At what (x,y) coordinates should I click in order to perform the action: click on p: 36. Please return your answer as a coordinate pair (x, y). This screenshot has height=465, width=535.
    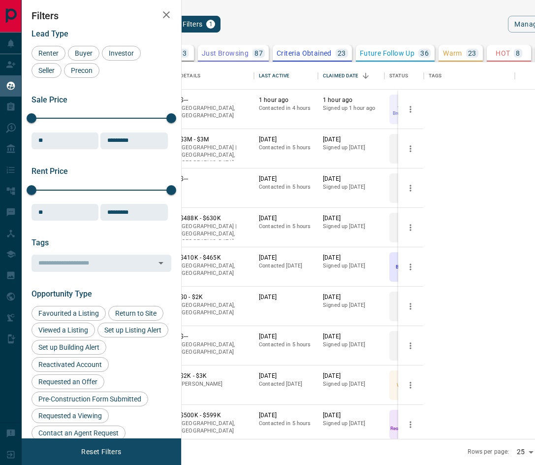
    Looking at the image, I should click on (424, 53).